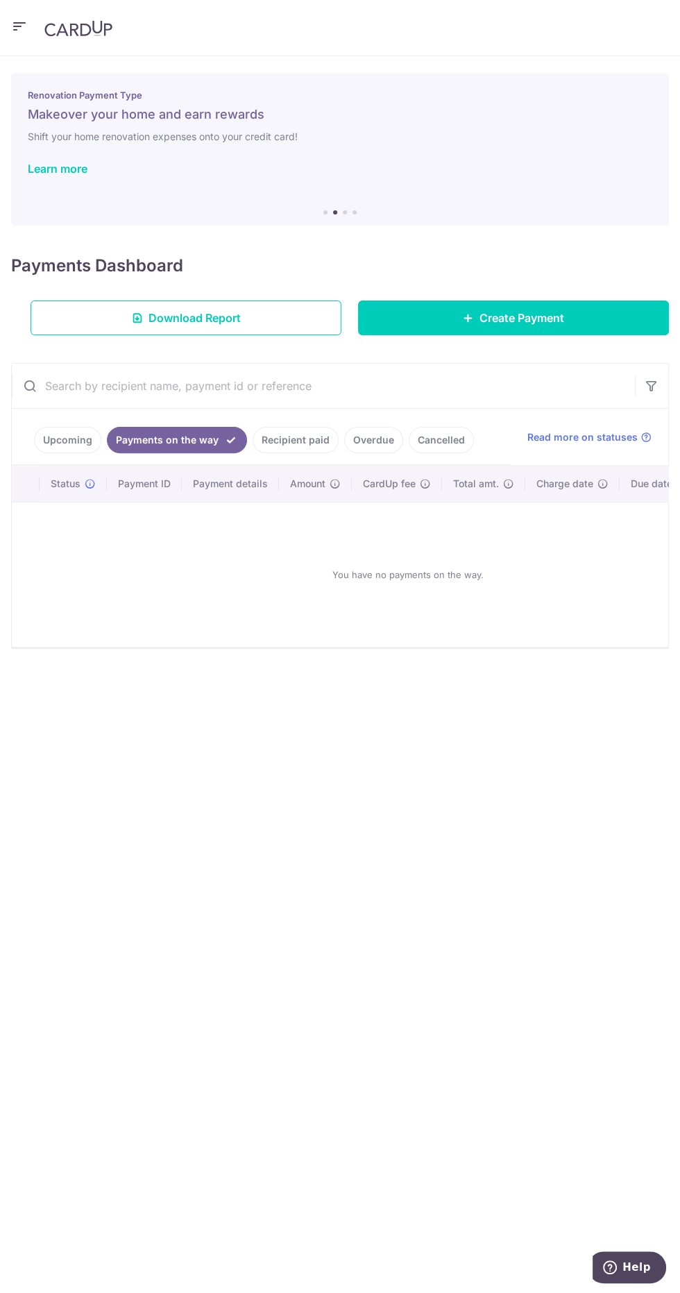  Describe the element at coordinates (78, 28) in the screenshot. I see `img: CardUp` at that location.